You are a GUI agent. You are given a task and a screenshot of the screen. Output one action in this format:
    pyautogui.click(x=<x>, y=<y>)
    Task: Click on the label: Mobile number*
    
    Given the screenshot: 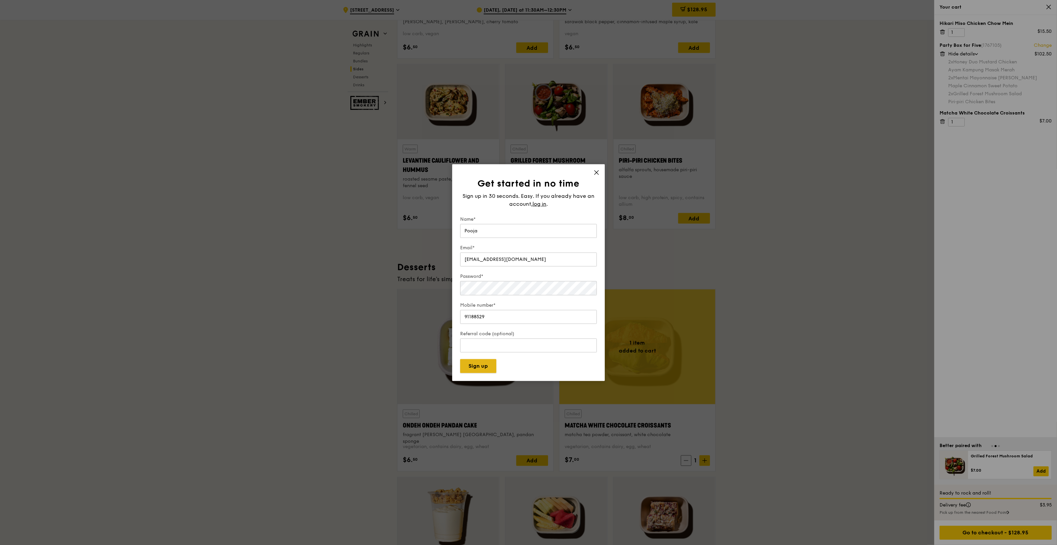 What is the action you would take?
    pyautogui.click(x=529, y=305)
    